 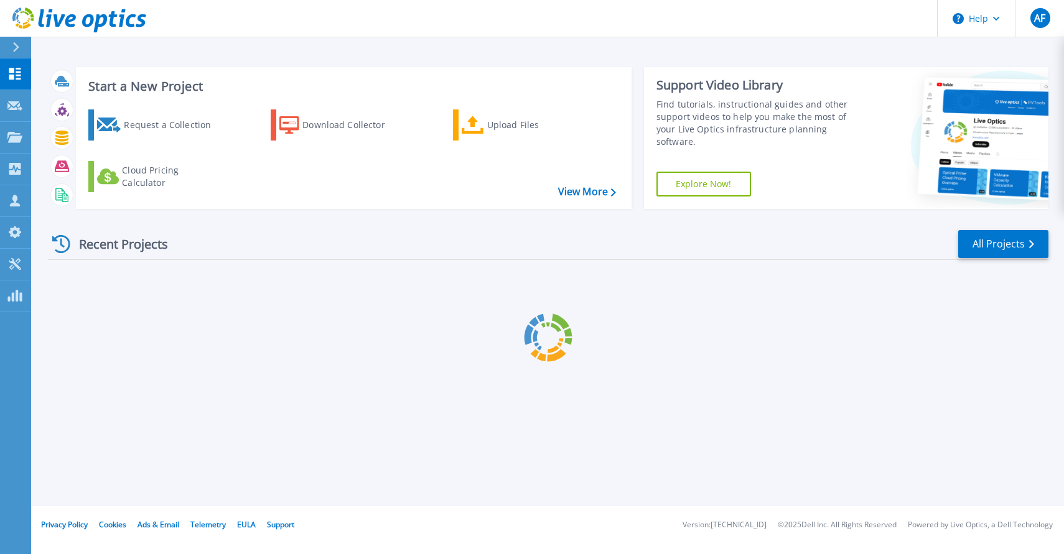 I want to click on a: Support, so click(x=280, y=524).